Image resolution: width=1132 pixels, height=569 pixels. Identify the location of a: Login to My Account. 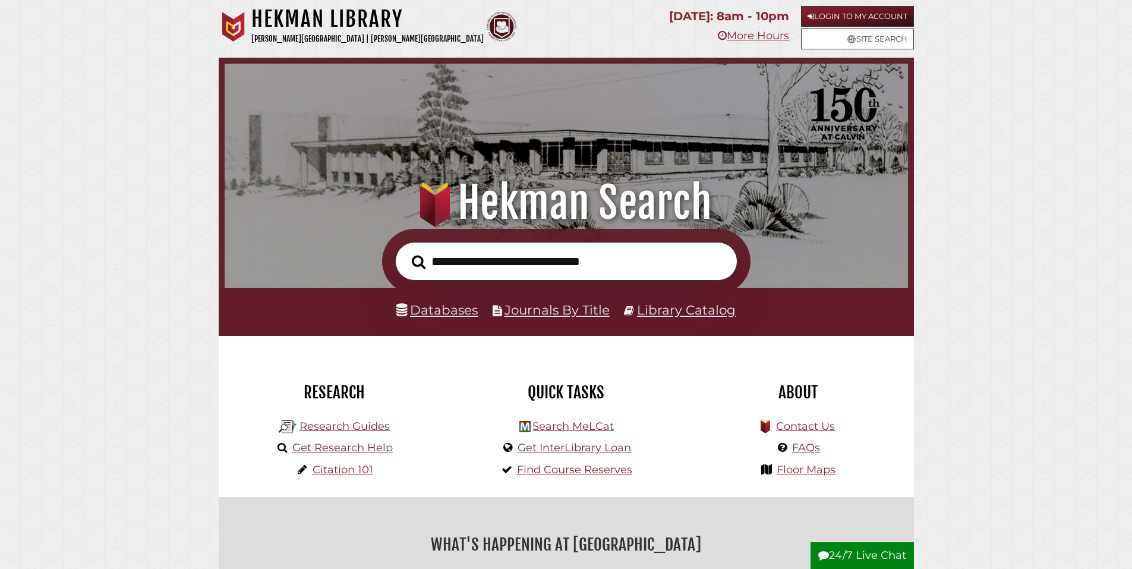
(858, 16).